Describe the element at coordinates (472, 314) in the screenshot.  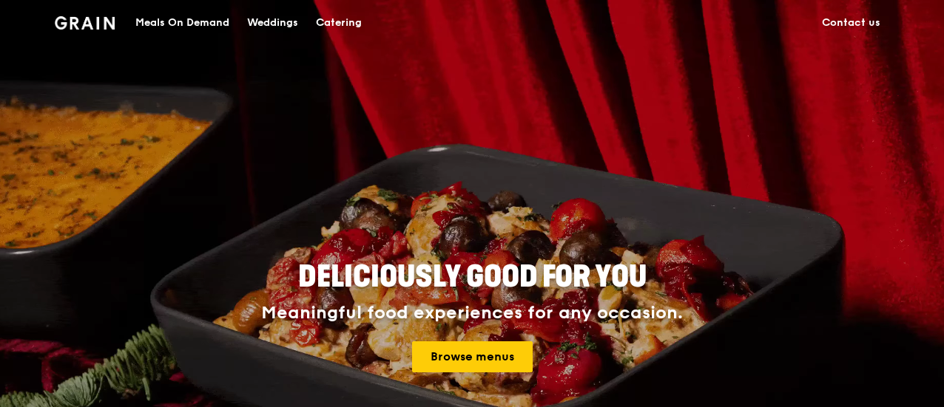
I see `div: Meaningful food experiences for any occasion.` at that location.